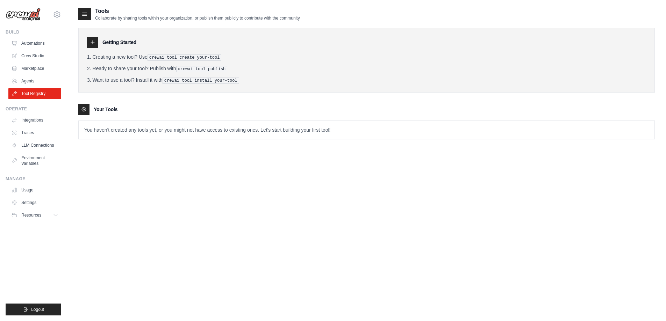 The width and height of the screenshot is (666, 321). Describe the element at coordinates (198, 18) in the screenshot. I see `p: Collaborate by sharing tools within your organization, or publish them publicly to contribute wit...` at that location.